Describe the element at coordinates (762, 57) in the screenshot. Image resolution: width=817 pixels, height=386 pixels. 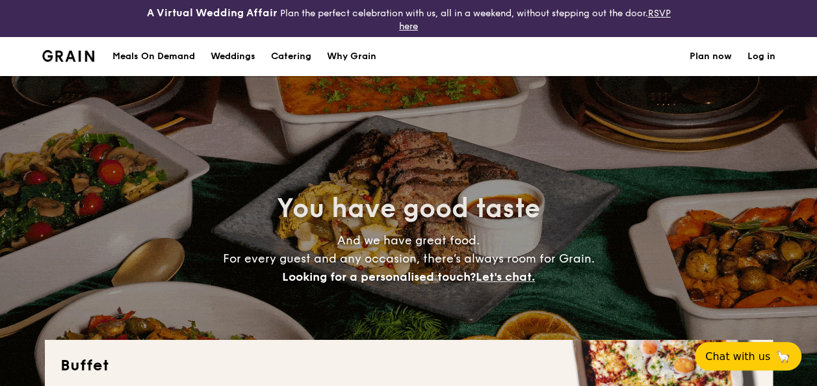
I see `a: Log in` at that location.